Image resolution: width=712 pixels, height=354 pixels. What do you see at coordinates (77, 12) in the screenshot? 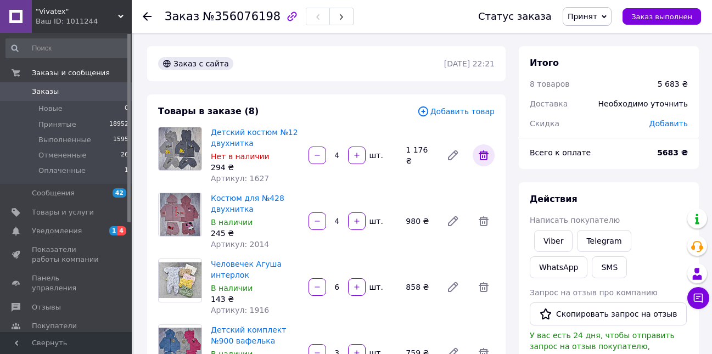
I see `span: "Vivatex"` at bounding box center [77, 12].